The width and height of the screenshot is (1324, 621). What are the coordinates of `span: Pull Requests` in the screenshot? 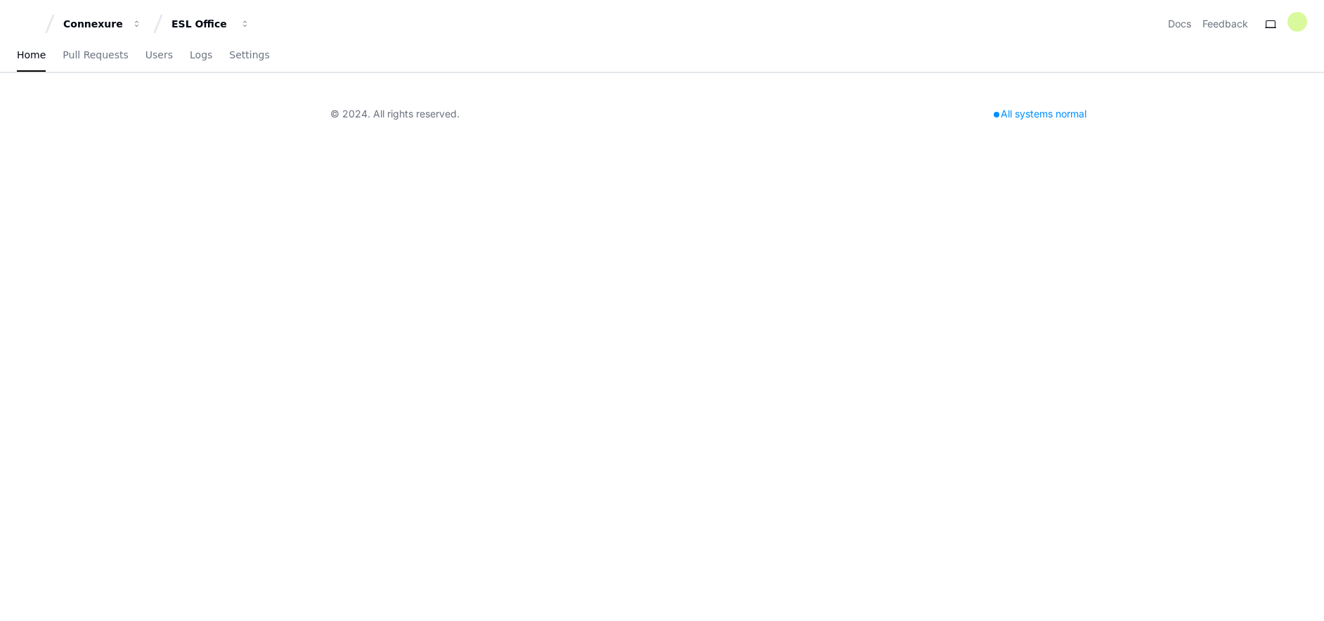 It's located at (95, 55).